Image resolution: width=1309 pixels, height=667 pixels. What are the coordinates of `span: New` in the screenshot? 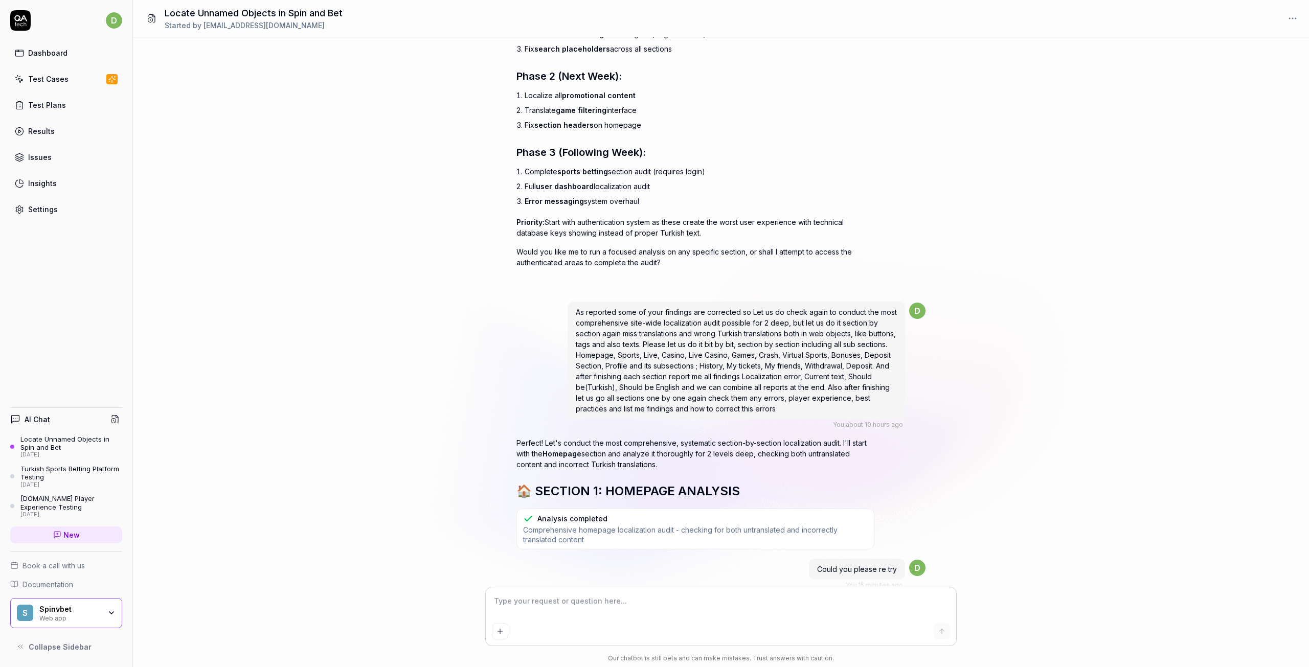 It's located at (72, 535).